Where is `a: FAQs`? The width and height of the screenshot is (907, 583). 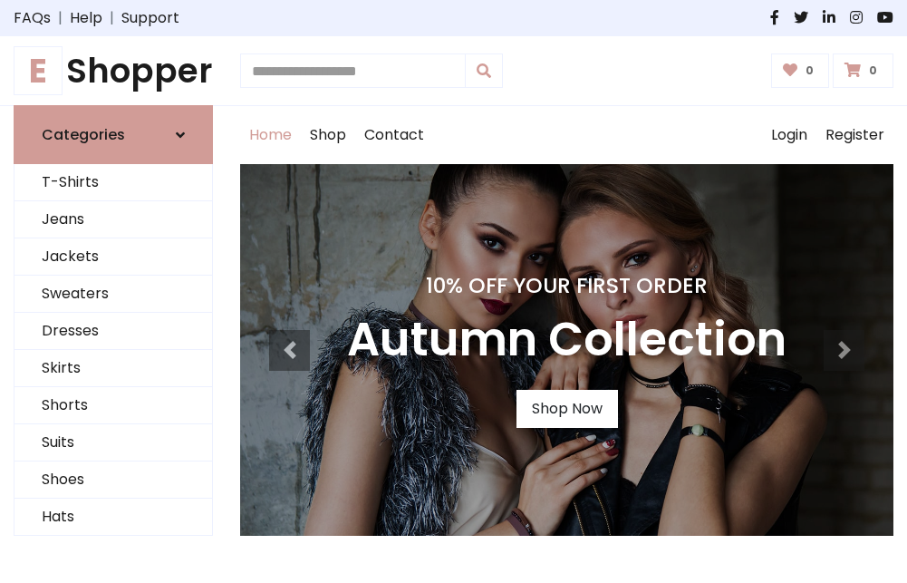 a: FAQs is located at coordinates (32, 18).